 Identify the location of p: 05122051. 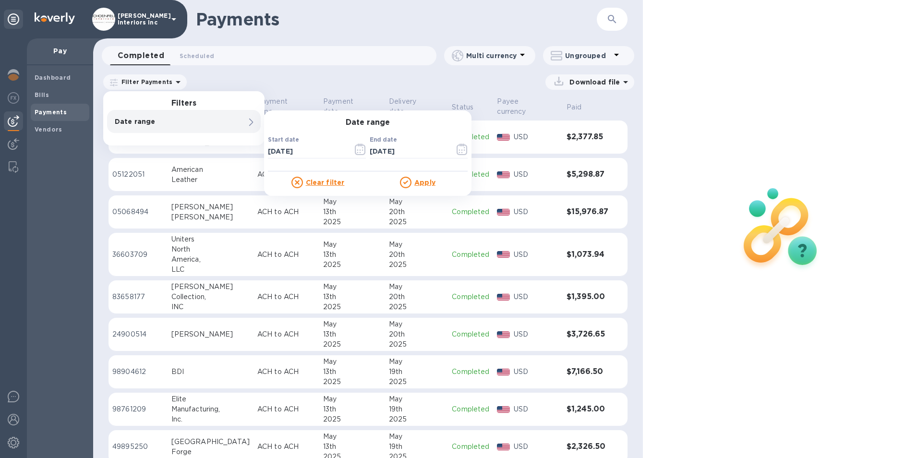
(138, 174).